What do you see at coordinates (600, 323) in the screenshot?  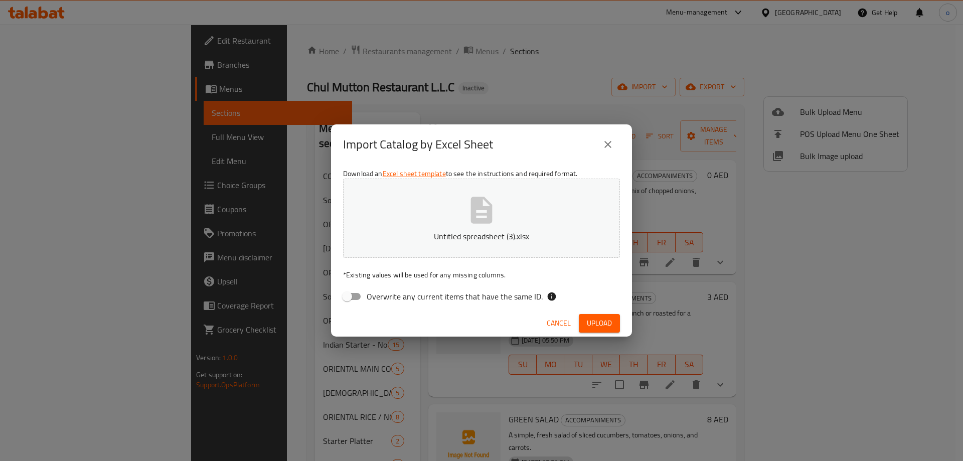 I see `button: Upload` at bounding box center [600, 323].